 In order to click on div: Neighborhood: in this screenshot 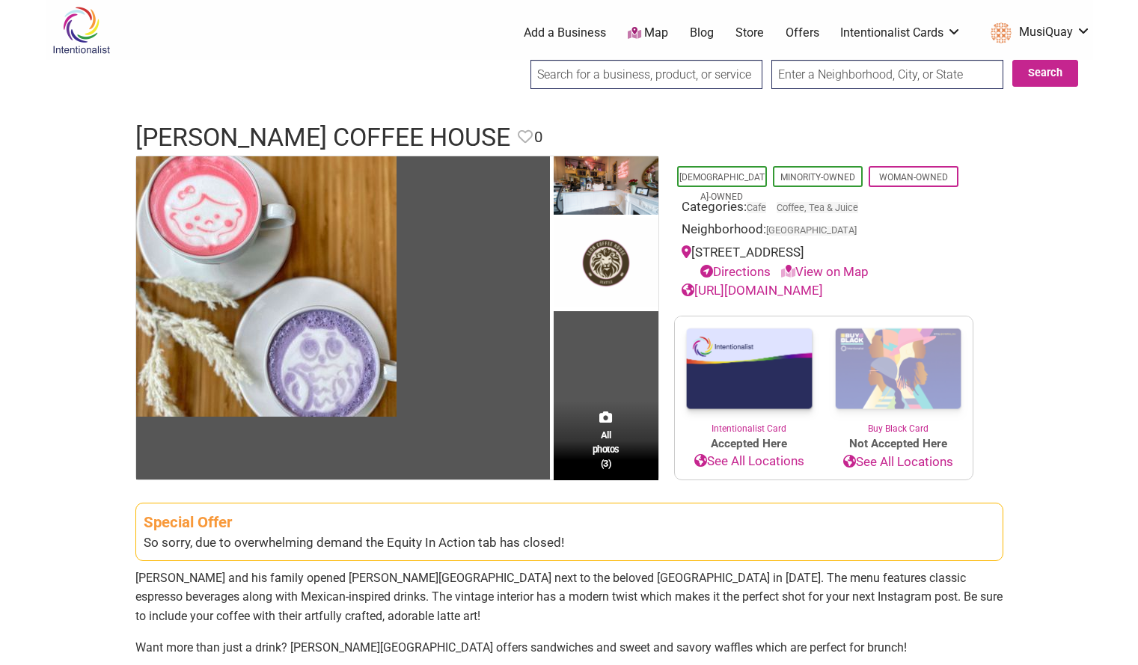, I will do `click(823, 231)`.